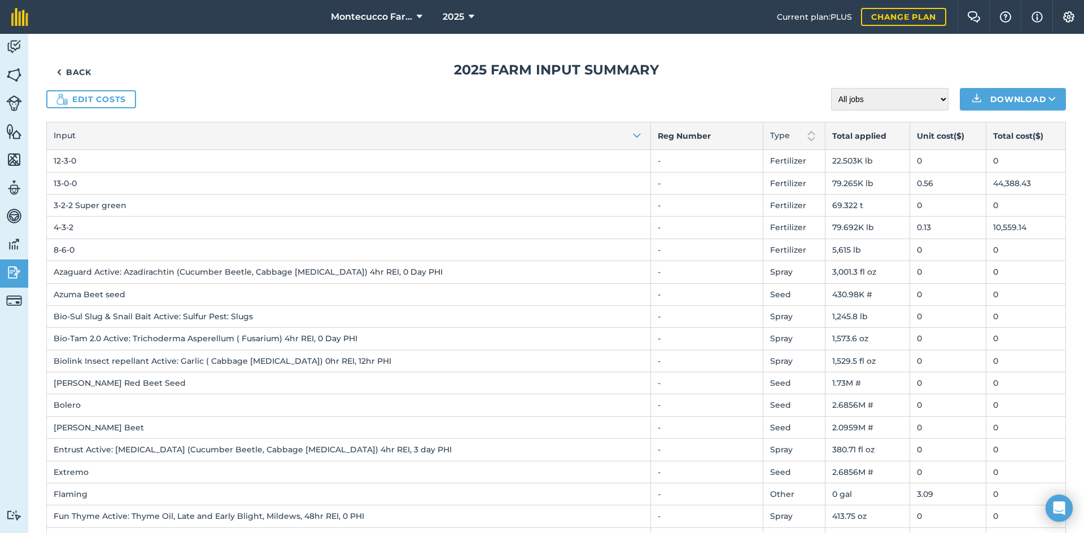 This screenshot has width=1084, height=533. Describe the element at coordinates (867, 450) in the screenshot. I see `td: 380.71 fl oz` at that location.